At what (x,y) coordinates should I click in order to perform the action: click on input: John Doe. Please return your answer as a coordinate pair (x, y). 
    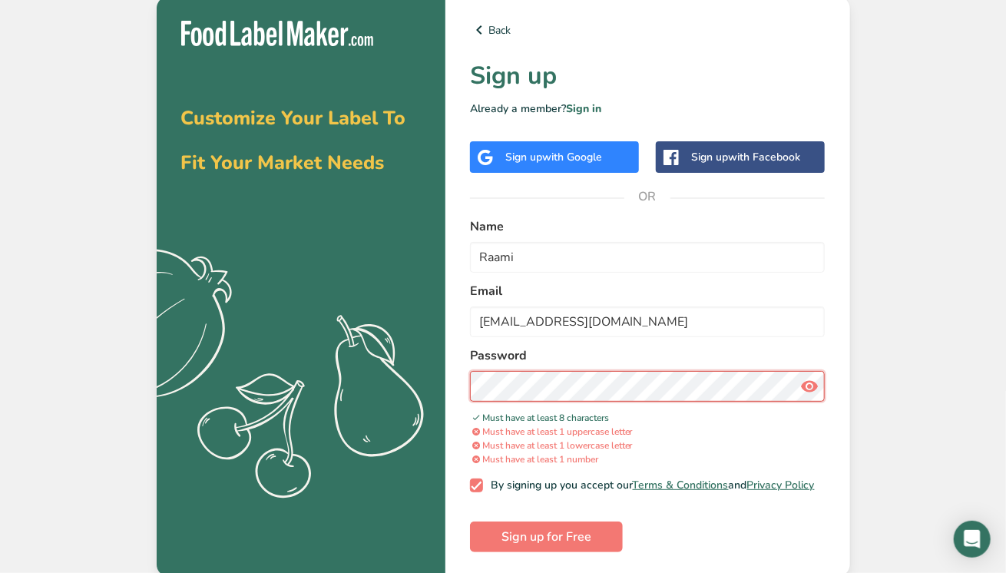
    Looking at the image, I should click on (647, 257).